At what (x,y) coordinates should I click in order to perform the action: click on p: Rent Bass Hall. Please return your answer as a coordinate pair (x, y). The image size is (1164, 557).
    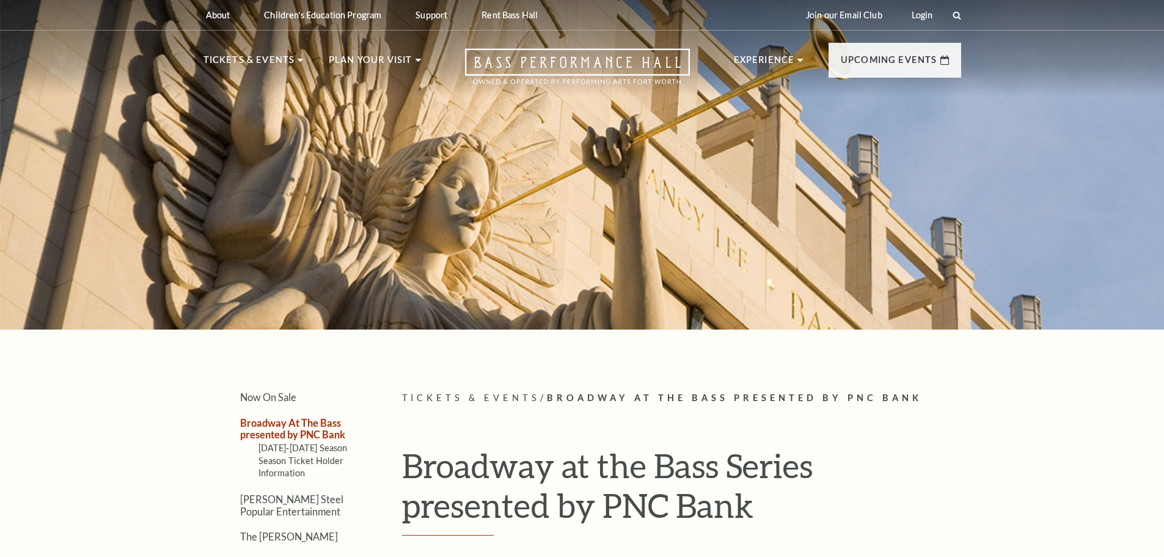
    Looking at the image, I should click on (510, 15).